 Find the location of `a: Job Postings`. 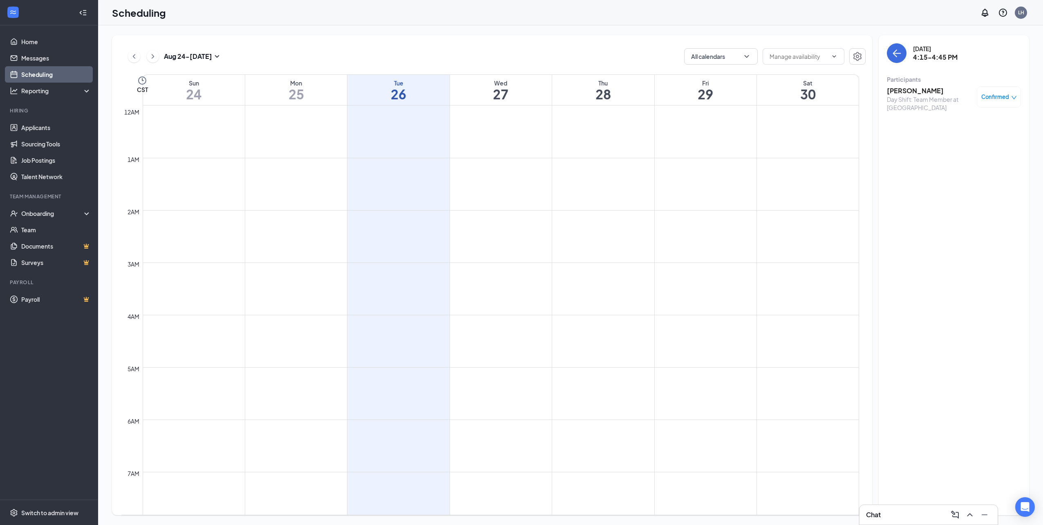

a: Job Postings is located at coordinates (56, 160).